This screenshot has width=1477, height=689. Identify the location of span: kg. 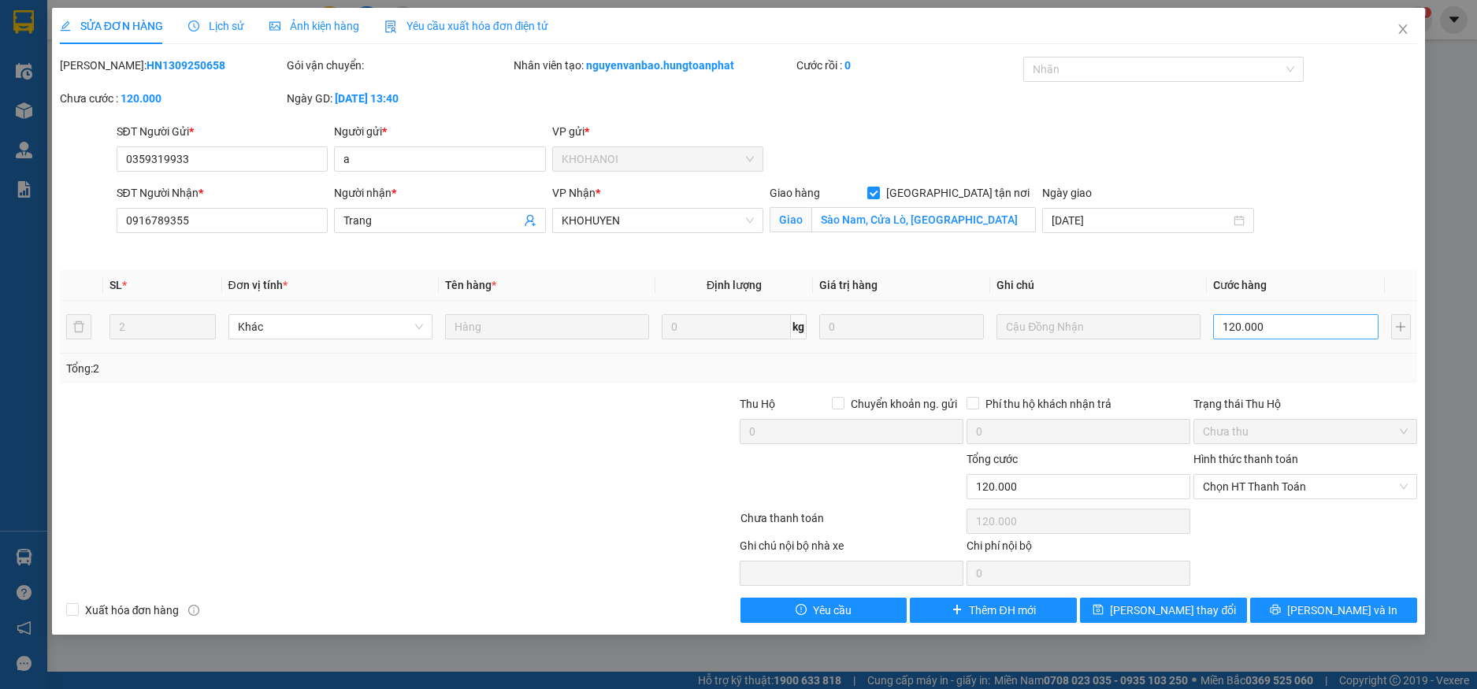
(799, 327).